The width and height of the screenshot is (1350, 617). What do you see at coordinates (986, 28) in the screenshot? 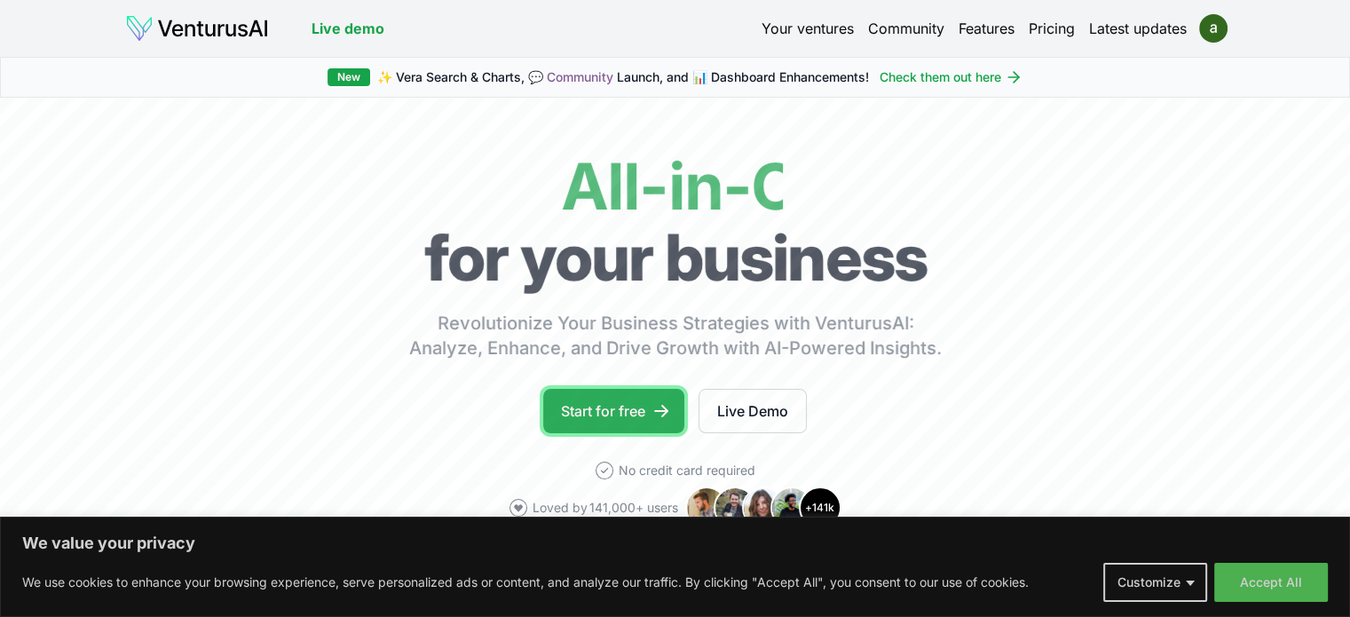
I see `a: Features` at bounding box center [986, 28].